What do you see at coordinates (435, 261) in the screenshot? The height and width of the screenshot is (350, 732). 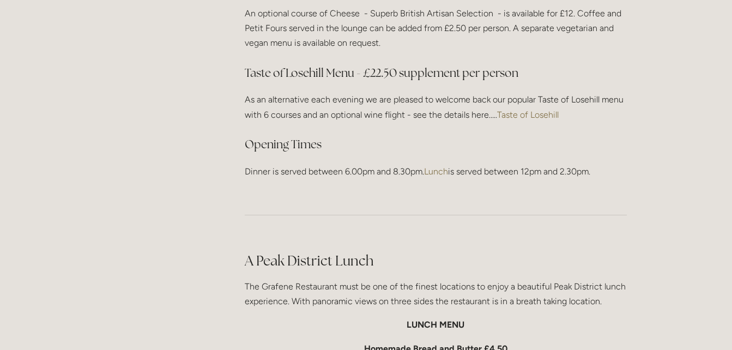 I see `h2: A Peak District Lunch` at bounding box center [435, 261].